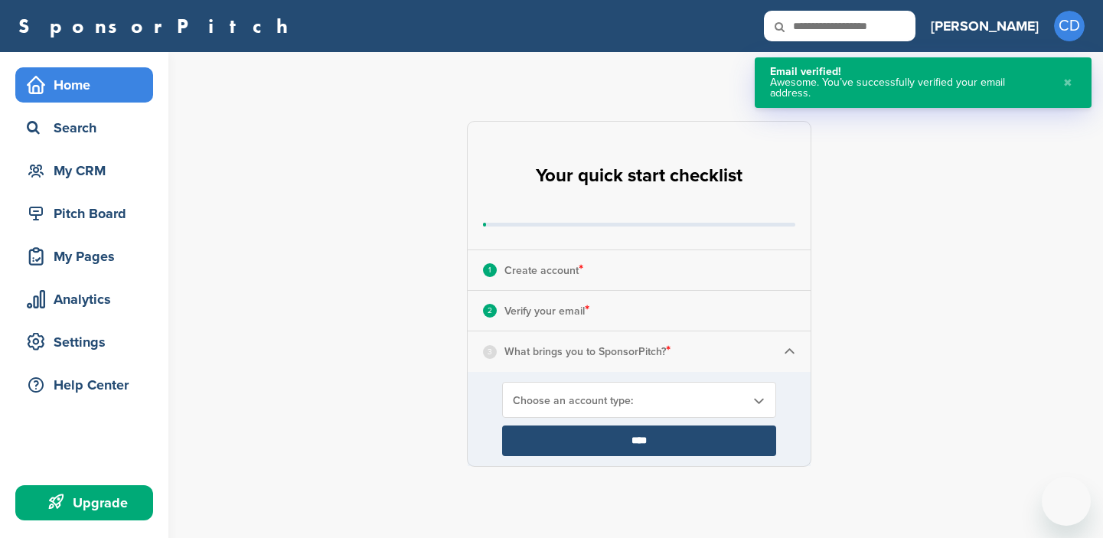 Image resolution: width=1103 pixels, height=538 pixels. What do you see at coordinates (1067, 83) in the screenshot?
I see `button: Close` at bounding box center [1067, 83].